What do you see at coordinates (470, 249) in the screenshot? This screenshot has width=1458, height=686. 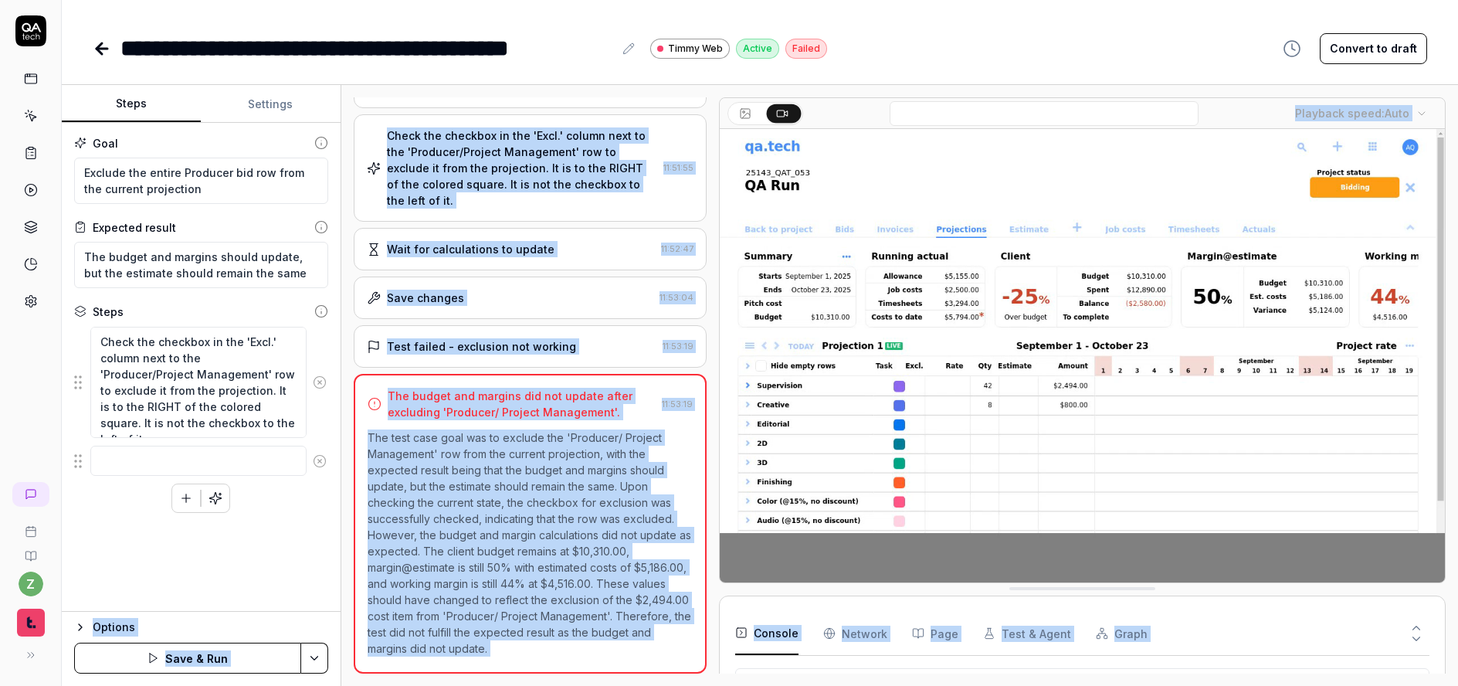 I see `div: Wait for calculations to update` at bounding box center [470, 249].